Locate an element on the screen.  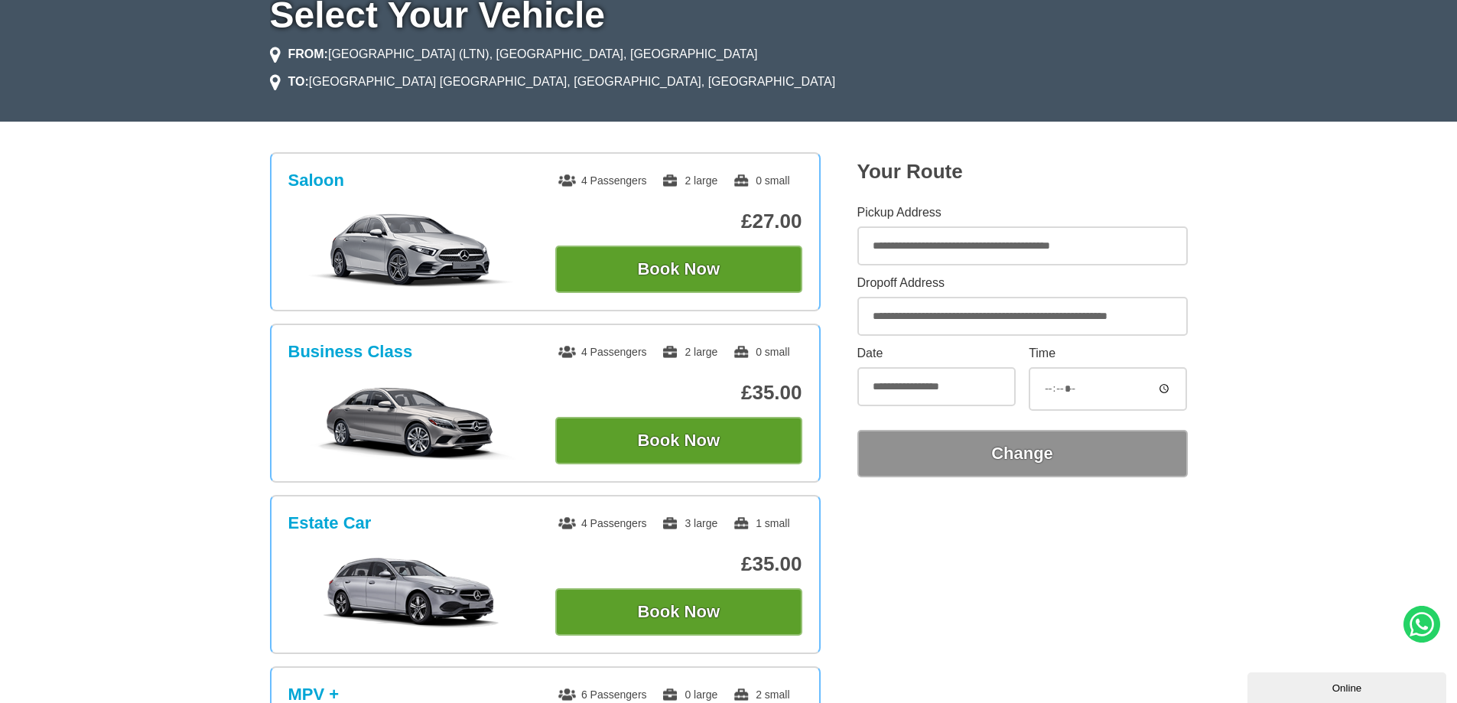
h2: Your Route is located at coordinates (1022, 171).